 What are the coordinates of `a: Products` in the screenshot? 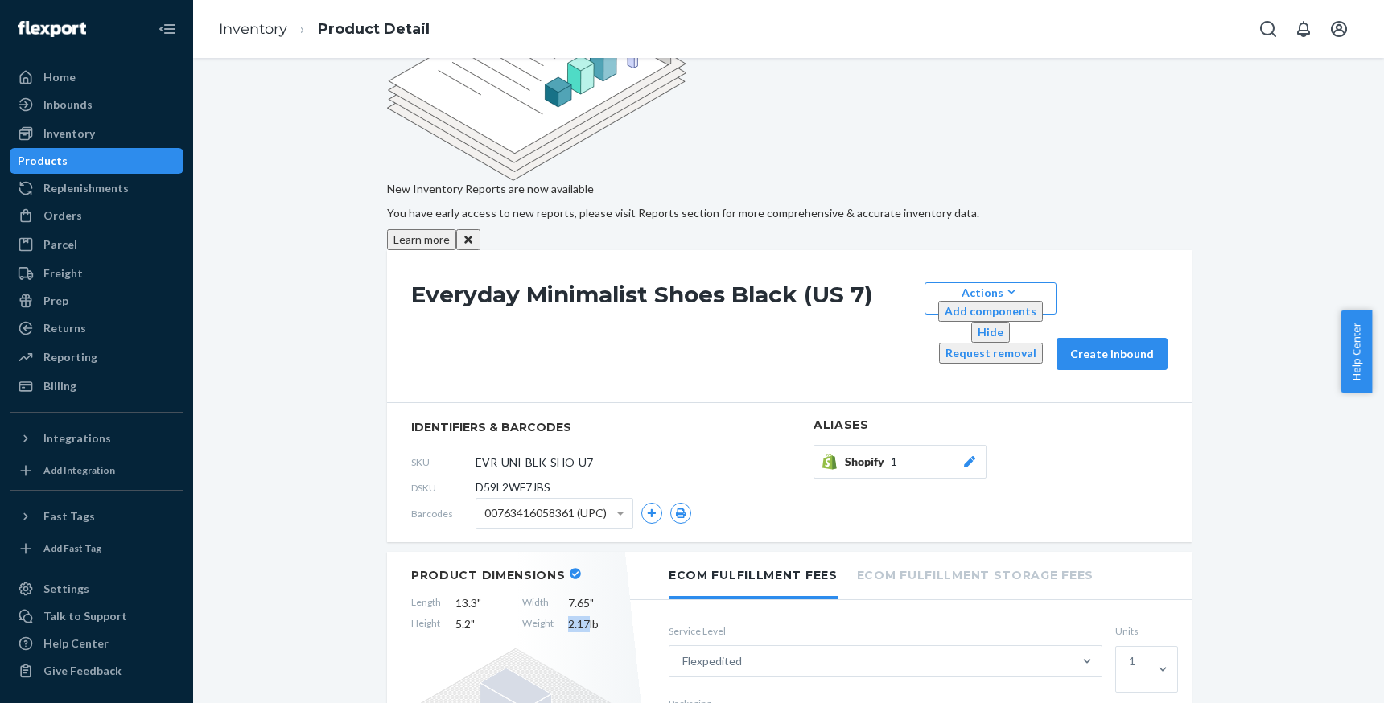 It's located at (97, 161).